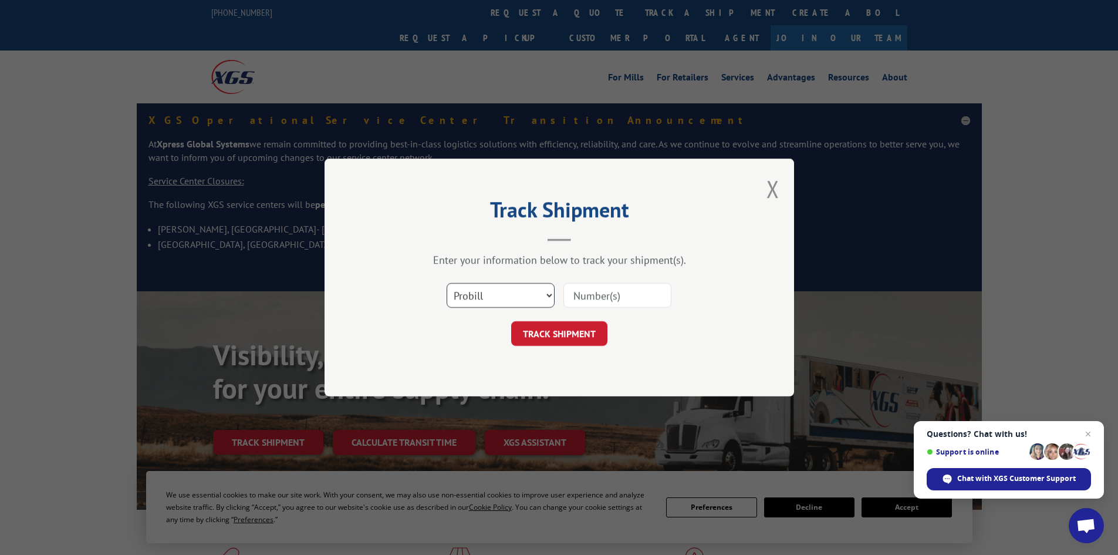 The width and height of the screenshot is (1118, 555). What do you see at coordinates (559, 333) in the screenshot?
I see `button: TRACK SHIPMENT` at bounding box center [559, 333].